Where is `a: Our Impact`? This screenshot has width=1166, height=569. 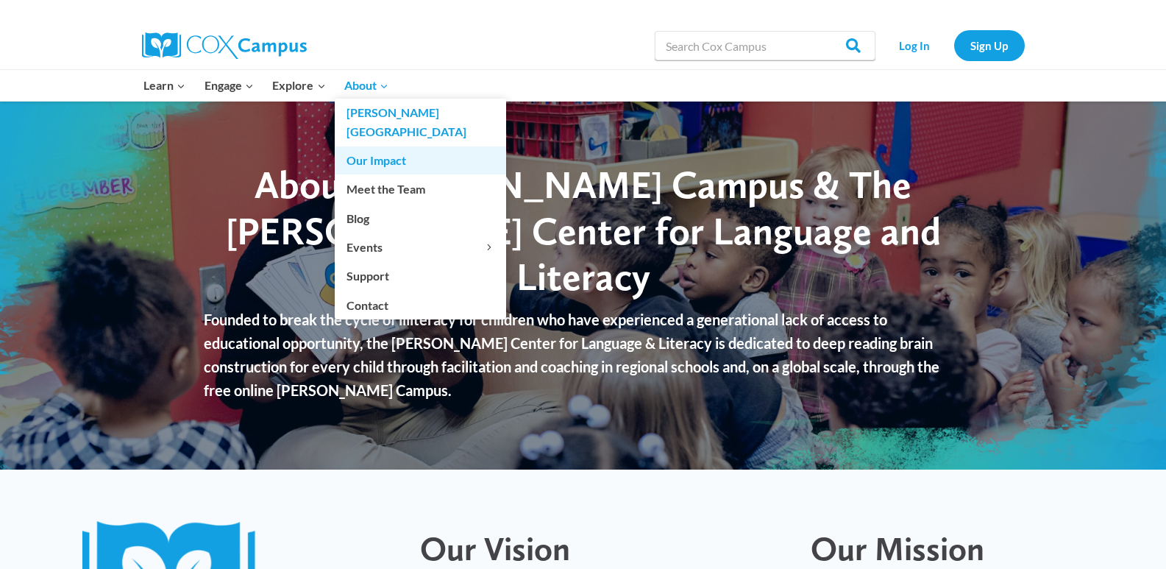 a: Our Impact is located at coordinates (420, 160).